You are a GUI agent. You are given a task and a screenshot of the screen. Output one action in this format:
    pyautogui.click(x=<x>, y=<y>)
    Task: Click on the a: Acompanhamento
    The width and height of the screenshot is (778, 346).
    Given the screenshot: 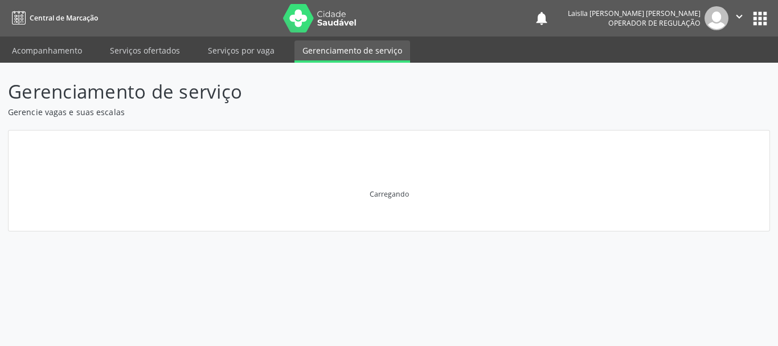 What is the action you would take?
    pyautogui.click(x=47, y=50)
    